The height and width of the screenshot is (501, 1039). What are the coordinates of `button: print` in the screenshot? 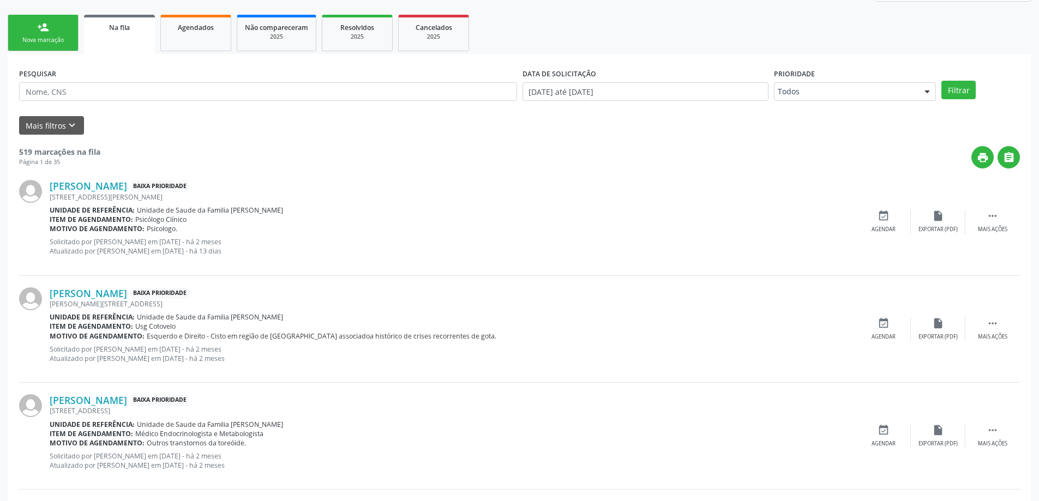 It's located at (982, 157).